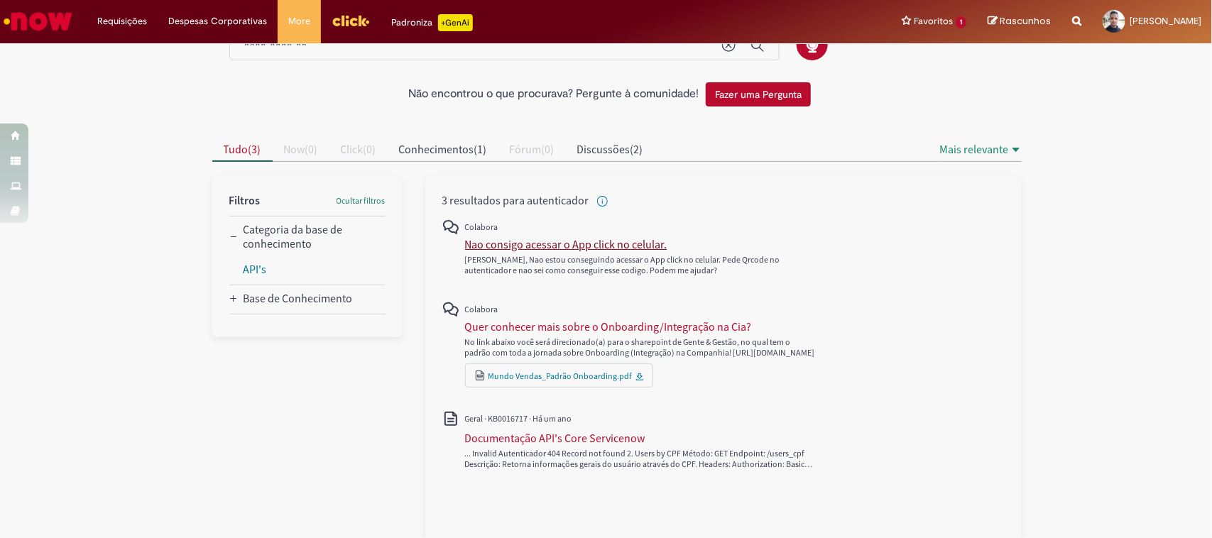 The width and height of the screenshot is (1212, 538). What do you see at coordinates (351, 21) in the screenshot?
I see `img: click_logo_yellow_360x200.png` at bounding box center [351, 21].